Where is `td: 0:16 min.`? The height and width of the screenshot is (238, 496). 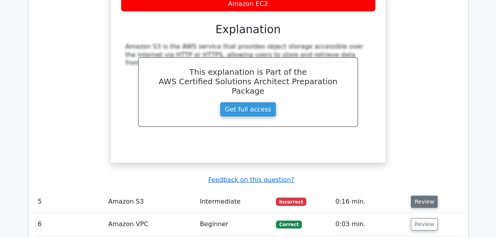
td: 0:16 min. is located at coordinates (370, 201).